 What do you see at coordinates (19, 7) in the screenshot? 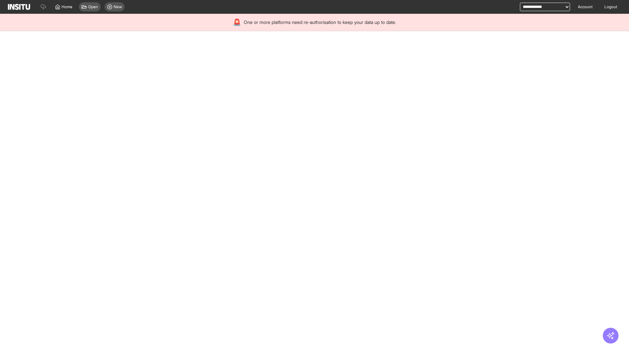
I see `img: Logo` at bounding box center [19, 7].